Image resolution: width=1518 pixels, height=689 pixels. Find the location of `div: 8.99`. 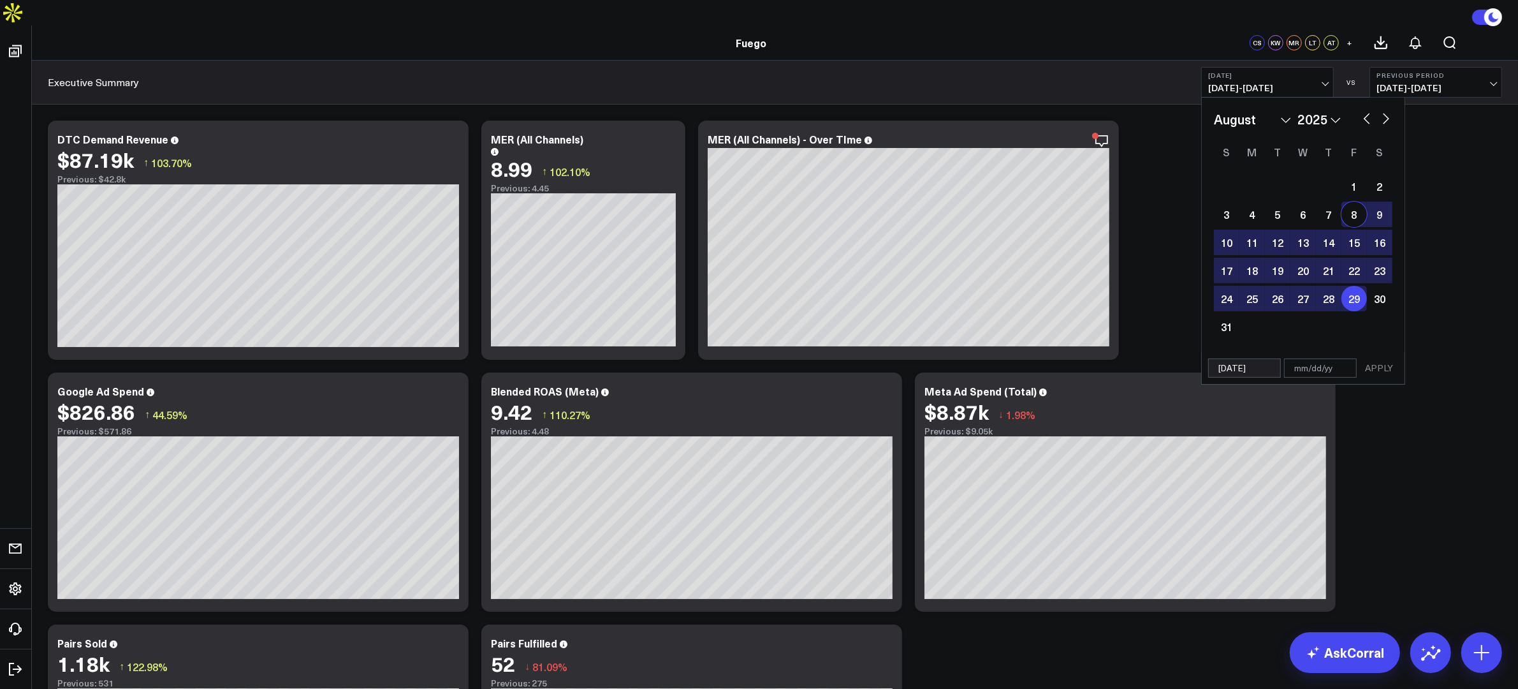

div: 8.99 is located at coordinates (511, 168).